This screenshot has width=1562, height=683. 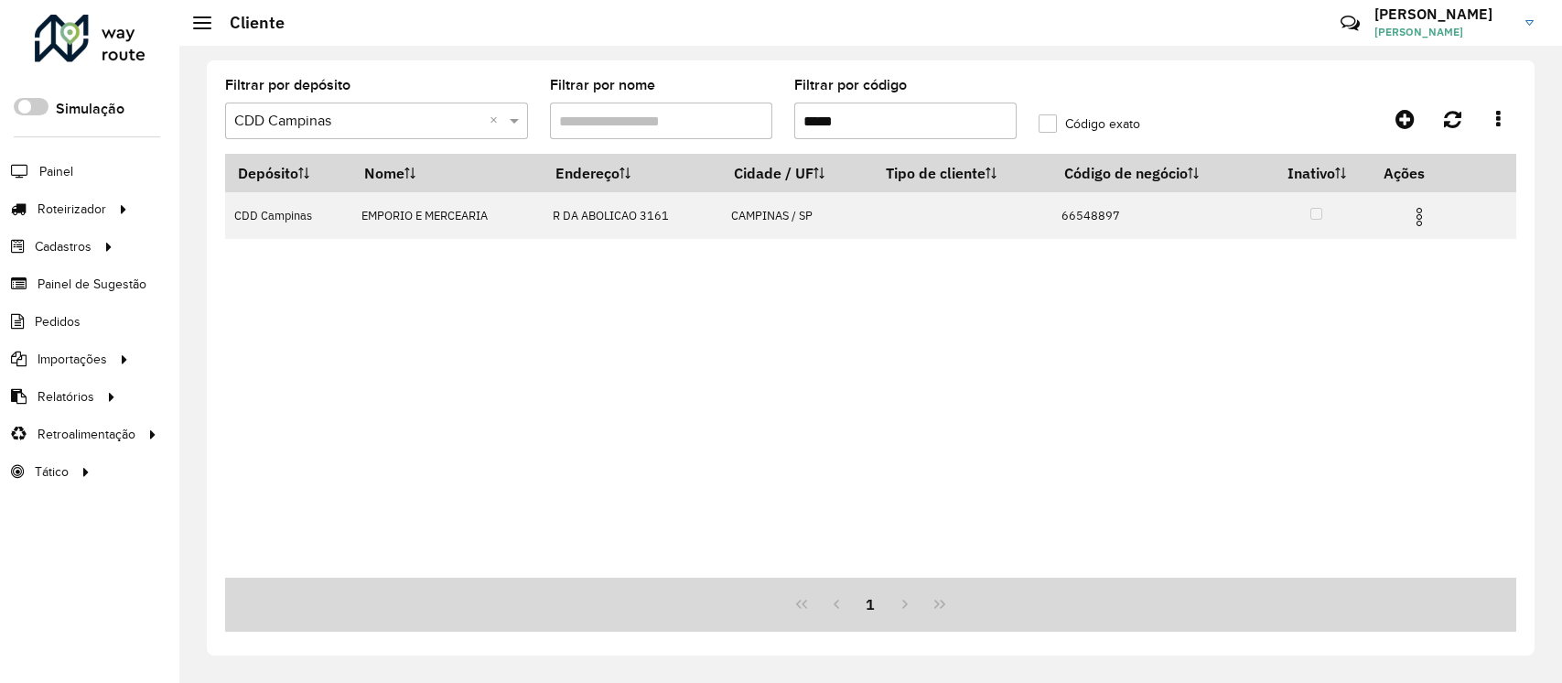 What do you see at coordinates (1089, 124) in the screenshot?
I see `label: Código exato` at bounding box center [1089, 124].